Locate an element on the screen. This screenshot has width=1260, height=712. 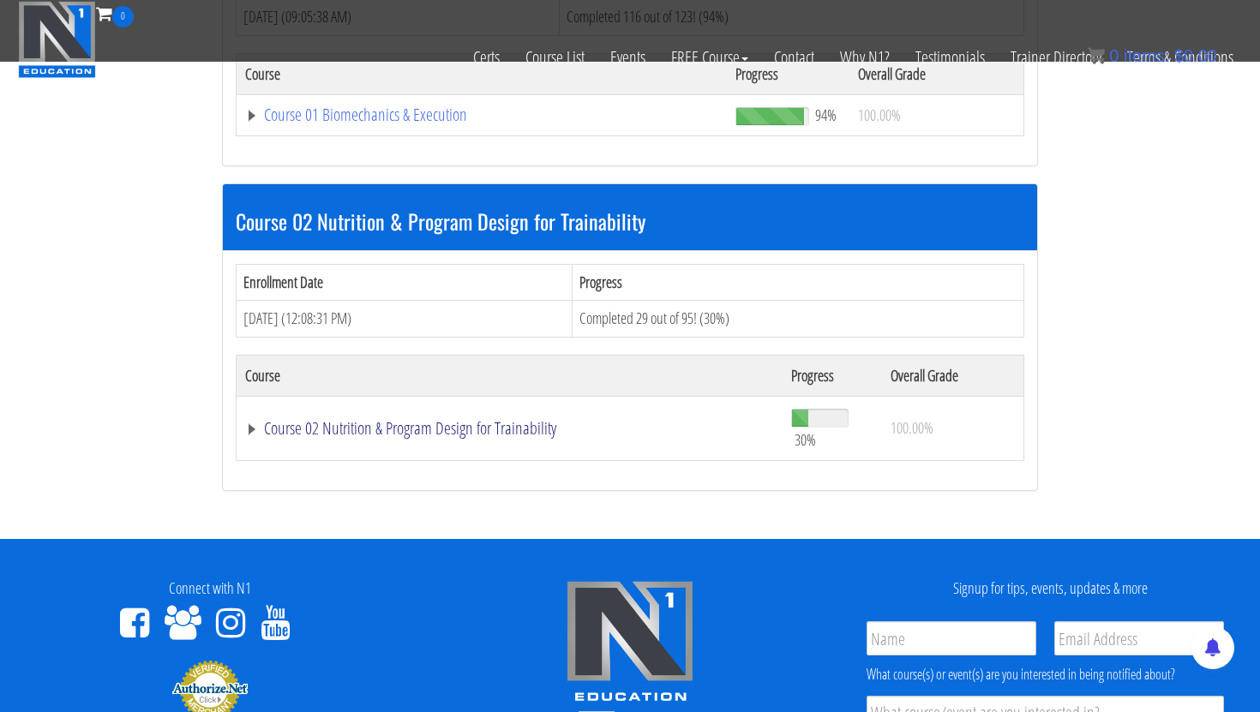
td: Completed 29 out of 95! (30%) is located at coordinates (798, 319).